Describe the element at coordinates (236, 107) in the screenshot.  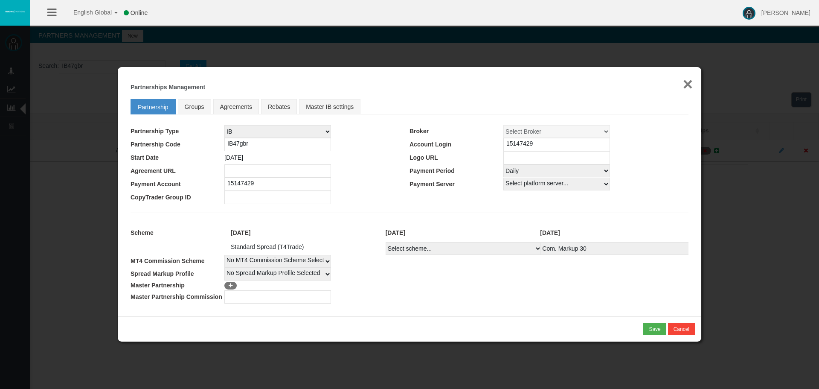
I see `a: Agreements` at that location.